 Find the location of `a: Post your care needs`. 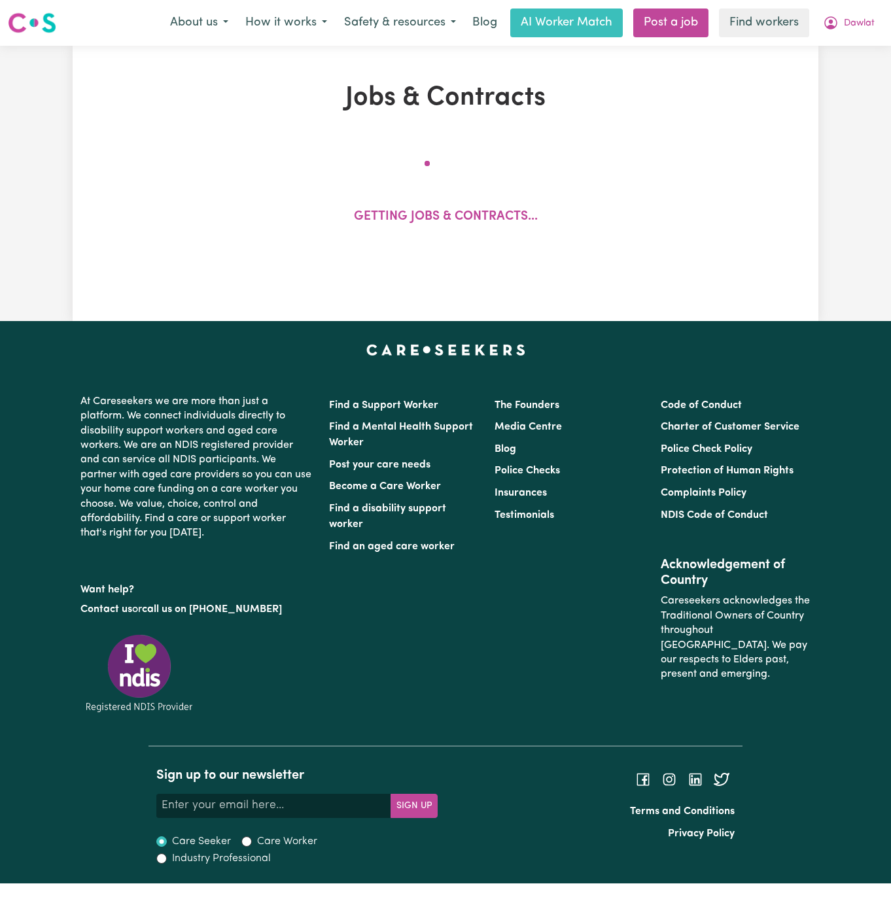

a: Post your care needs is located at coordinates (379, 465).